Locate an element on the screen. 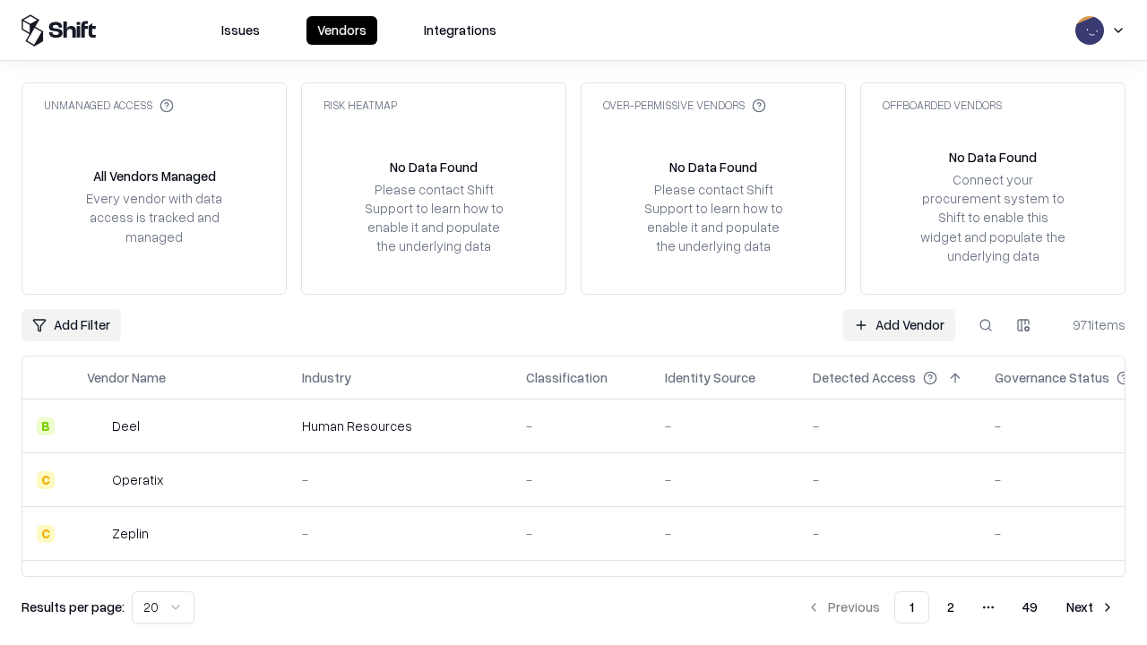 This screenshot has width=1147, height=645. div: Connect your procurement system to Shift to enable this widget and populate the underlying data is located at coordinates (993, 218).